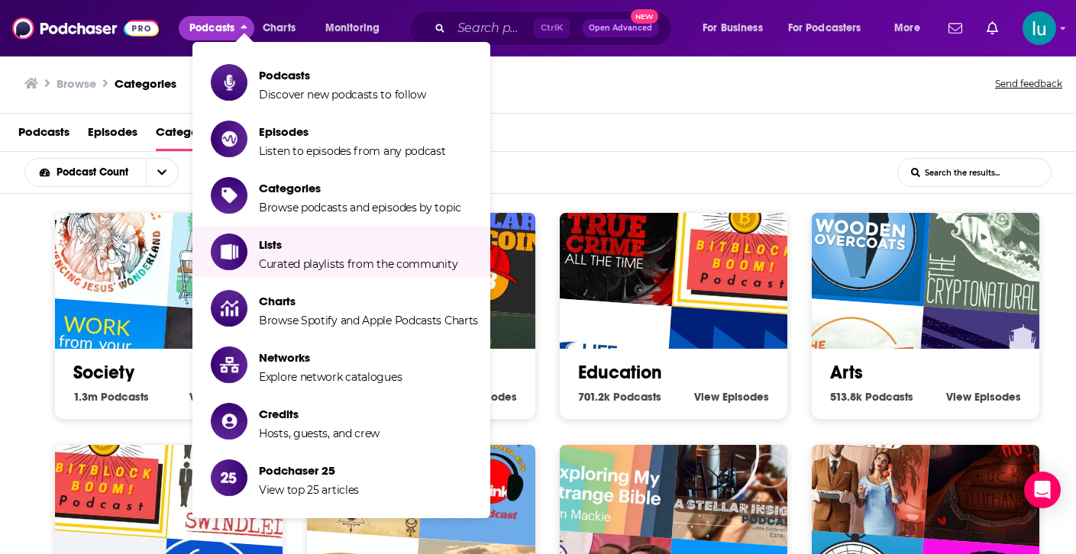 The height and width of the screenshot is (554, 1076). I want to click on span: More, so click(907, 28).